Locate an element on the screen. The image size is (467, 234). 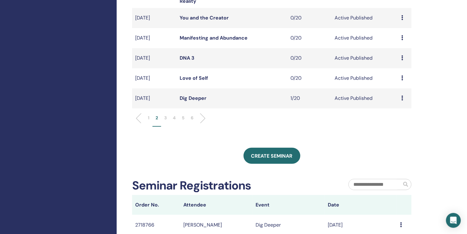
span: Create seminar is located at coordinates (272, 156).